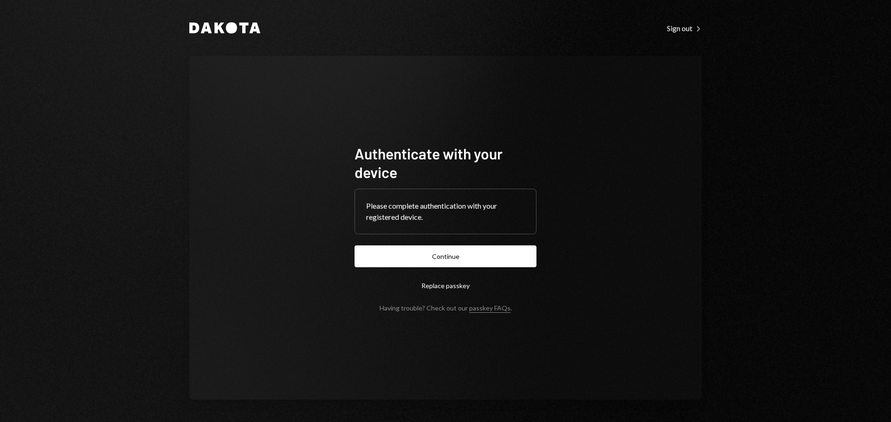 This screenshot has width=891, height=422. What do you see at coordinates (684, 28) in the screenshot?
I see `div: Sign out` at bounding box center [684, 28].